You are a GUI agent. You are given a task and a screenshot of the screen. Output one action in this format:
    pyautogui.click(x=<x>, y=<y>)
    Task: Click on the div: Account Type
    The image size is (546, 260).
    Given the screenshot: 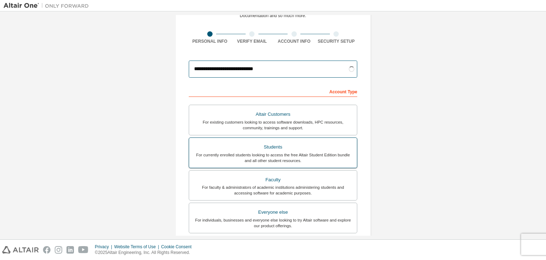 What is the action you would take?
    pyautogui.click(x=273, y=91)
    